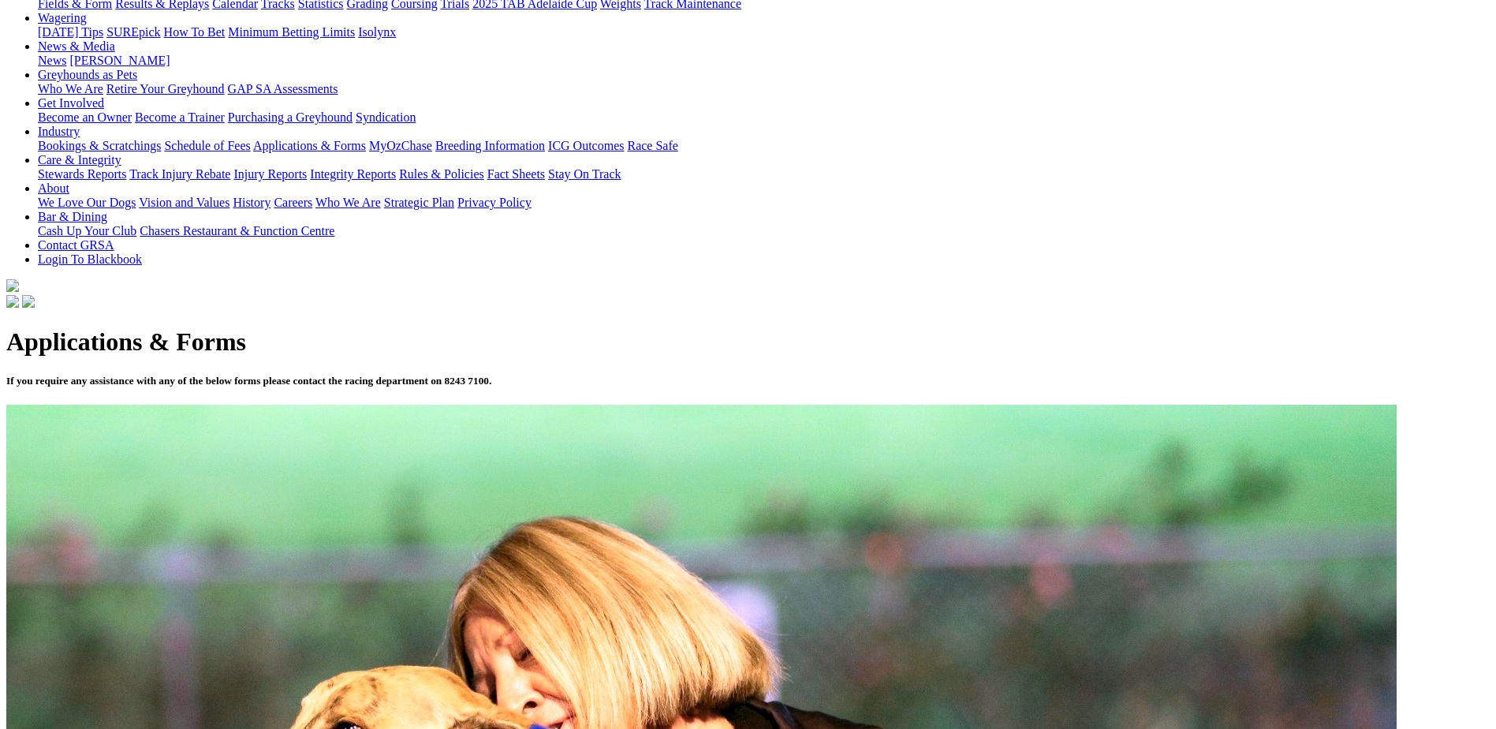  What do you see at coordinates (763, 117) in the screenshot?
I see `div: Get Involved` at bounding box center [763, 117].